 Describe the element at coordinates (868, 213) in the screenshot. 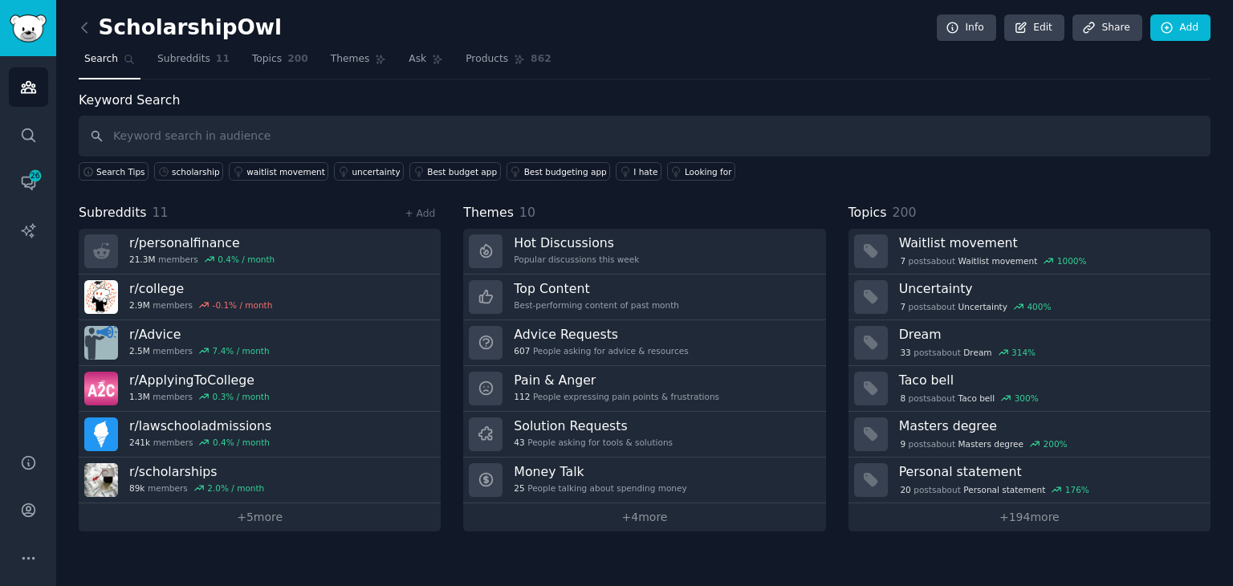

I see `span: Topics` at that location.